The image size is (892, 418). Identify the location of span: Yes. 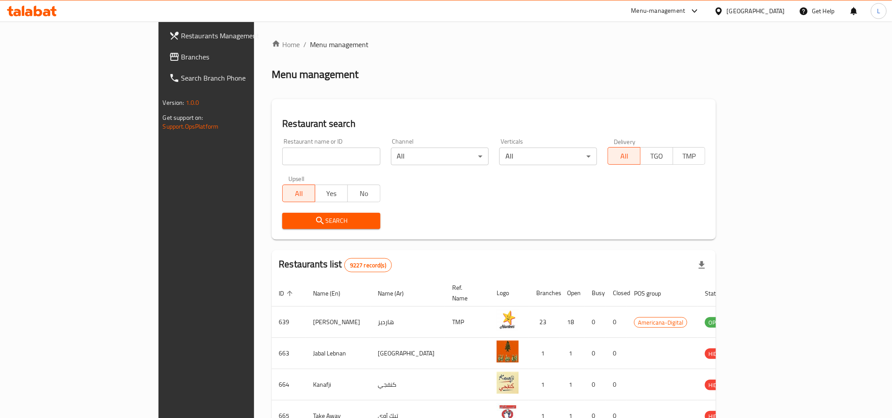
(332, 193).